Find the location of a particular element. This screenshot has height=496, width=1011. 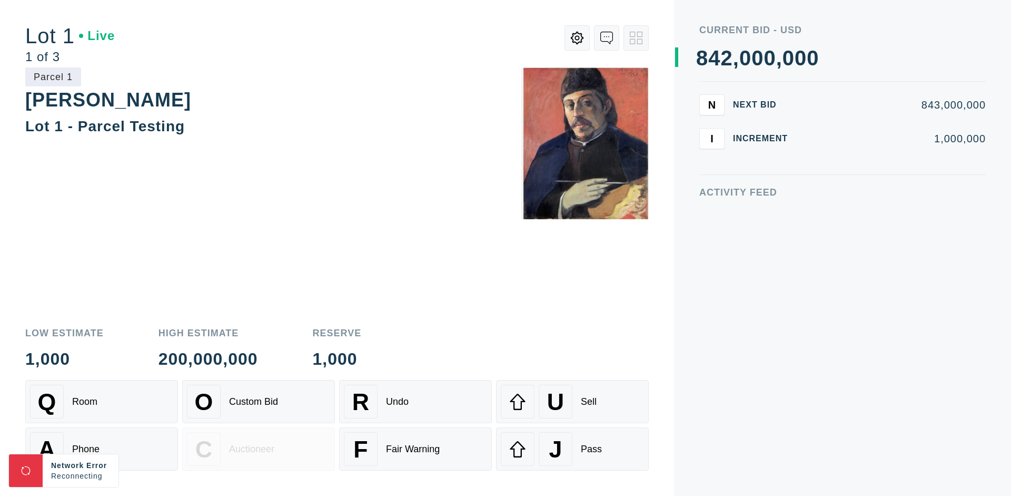

div: 1 of 3 is located at coordinates (70, 57).